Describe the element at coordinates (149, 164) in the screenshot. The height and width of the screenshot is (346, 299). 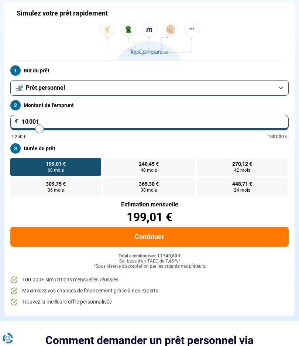
I see `span: 240,45 €` at that location.